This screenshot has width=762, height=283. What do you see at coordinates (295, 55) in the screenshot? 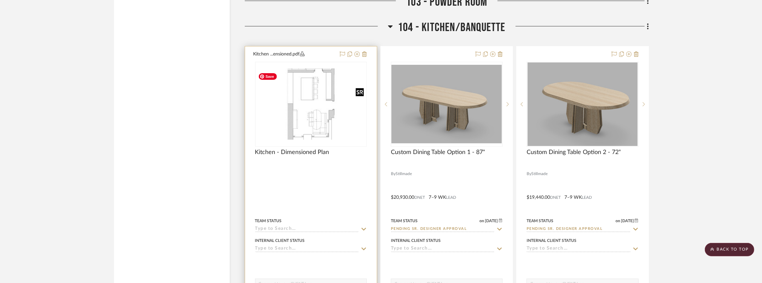
I see `button: Kitchen ...ensioned.pdf` at bounding box center [295, 55].